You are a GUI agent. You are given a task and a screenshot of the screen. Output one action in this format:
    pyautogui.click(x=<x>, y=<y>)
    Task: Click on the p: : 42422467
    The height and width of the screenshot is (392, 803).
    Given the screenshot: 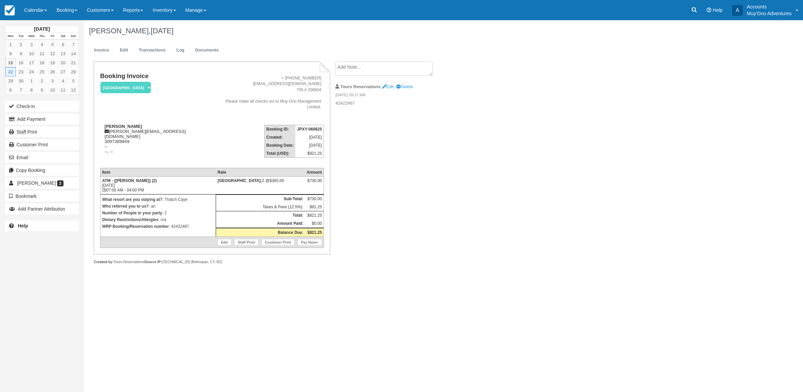 What is the action you would take?
    pyautogui.click(x=158, y=226)
    